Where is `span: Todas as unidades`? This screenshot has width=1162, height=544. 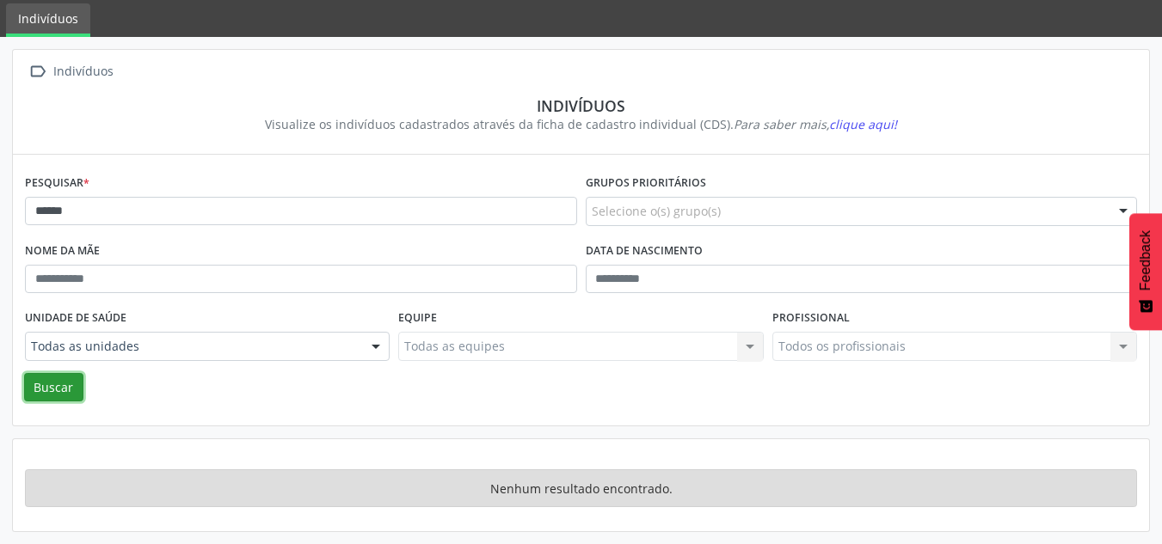
span: Todas as unidades is located at coordinates (193, 346).